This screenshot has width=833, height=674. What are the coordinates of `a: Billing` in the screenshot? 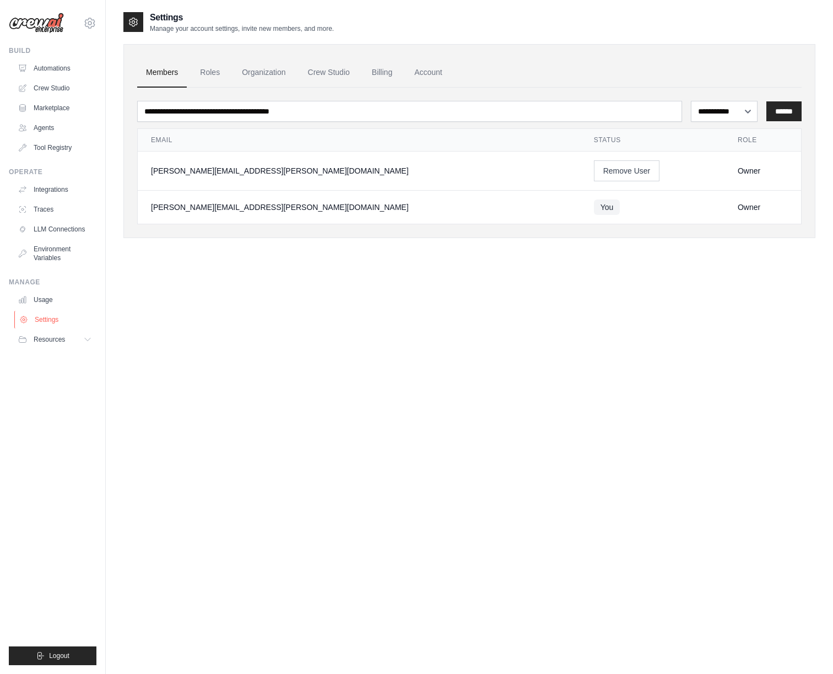 It's located at (382, 73).